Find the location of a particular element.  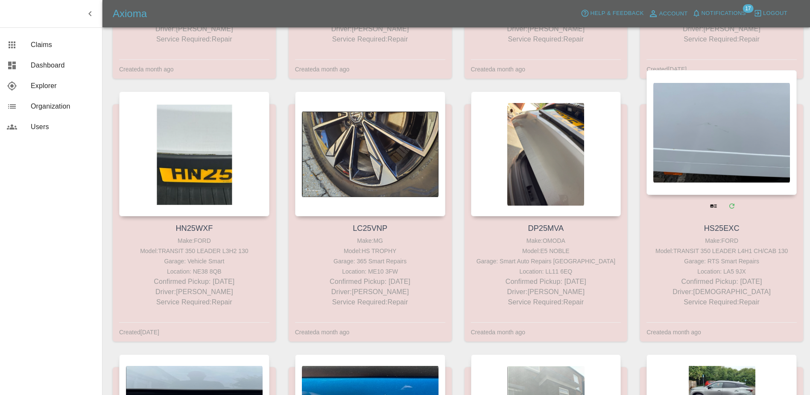

a: Account is located at coordinates (668, 14).